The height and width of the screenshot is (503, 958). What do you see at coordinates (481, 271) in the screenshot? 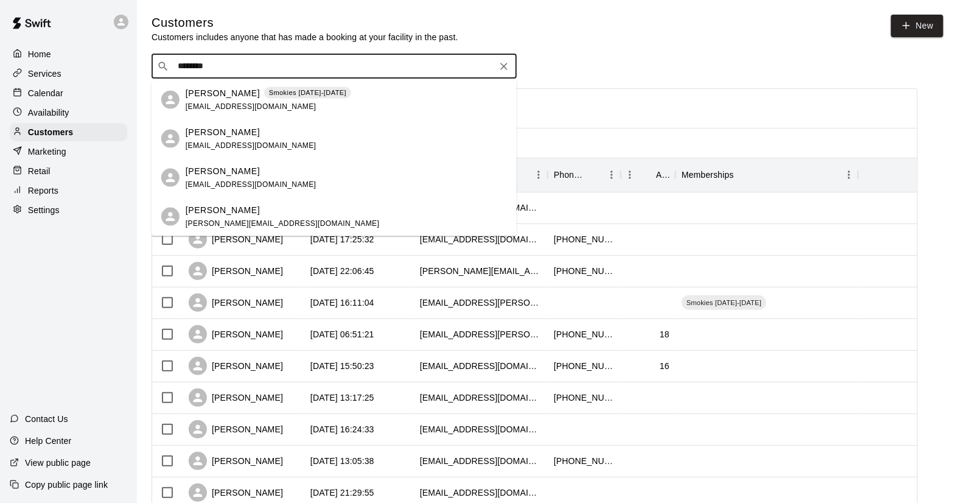
I see `div: b.wadkins@yahoo.com` at bounding box center [481, 271].